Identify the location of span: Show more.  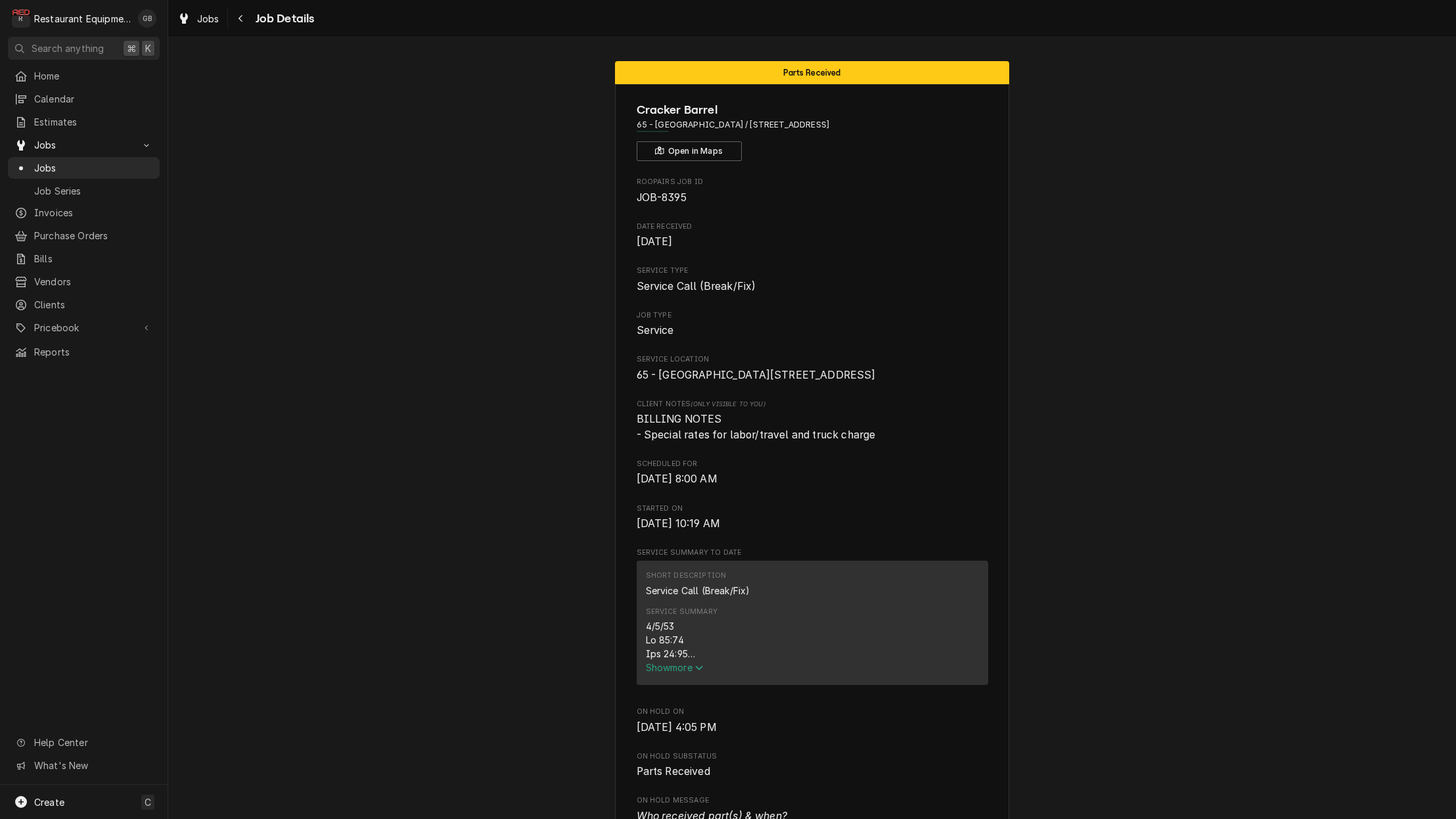
(675, 667).